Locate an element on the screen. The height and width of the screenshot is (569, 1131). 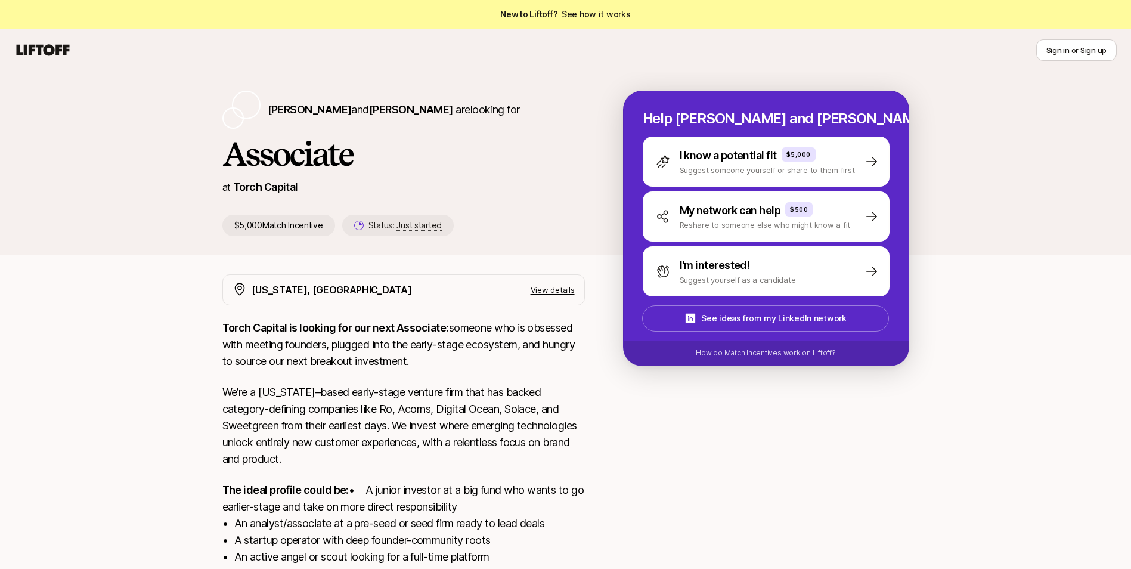
p: $500 is located at coordinates (799, 209).